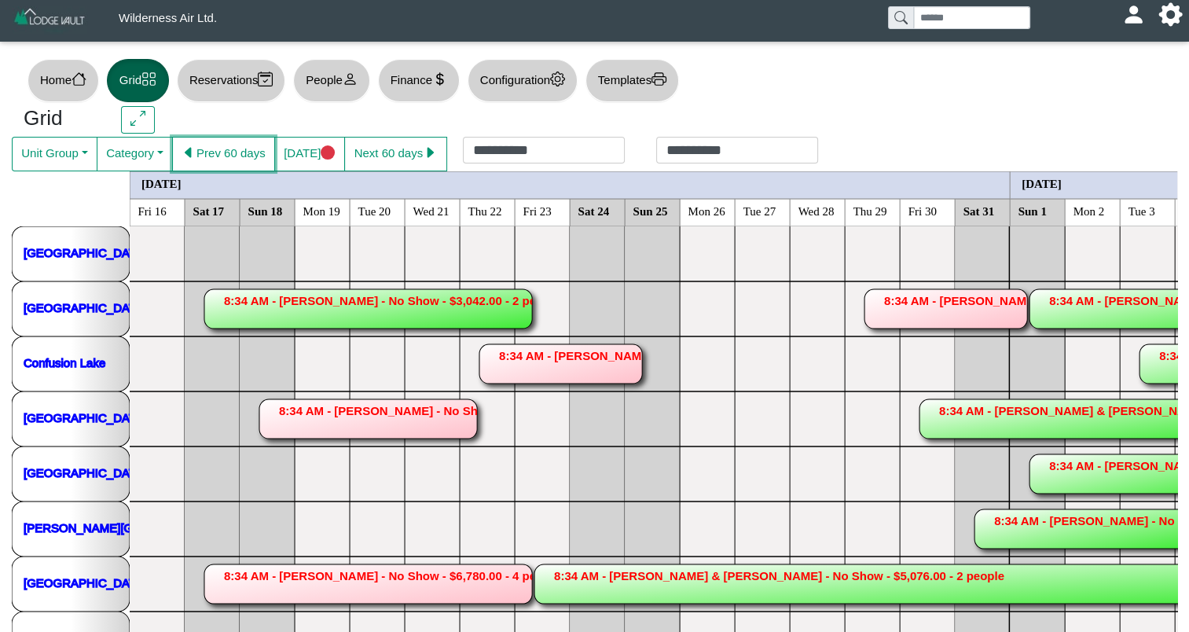  I want to click on svg: calendar2 check, so click(265, 79).